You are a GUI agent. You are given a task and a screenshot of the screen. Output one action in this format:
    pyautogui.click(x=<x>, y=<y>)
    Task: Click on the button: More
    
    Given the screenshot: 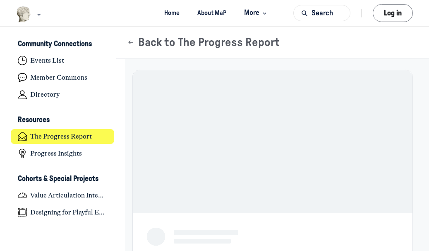 What is the action you would take?
    pyautogui.click(x=255, y=13)
    